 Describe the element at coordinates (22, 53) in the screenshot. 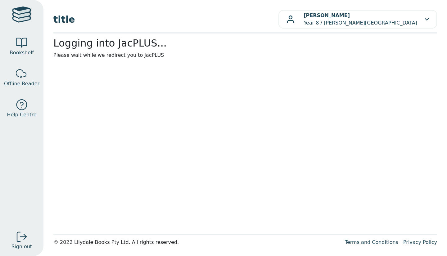

I see `span: Bookshelf` at that location.